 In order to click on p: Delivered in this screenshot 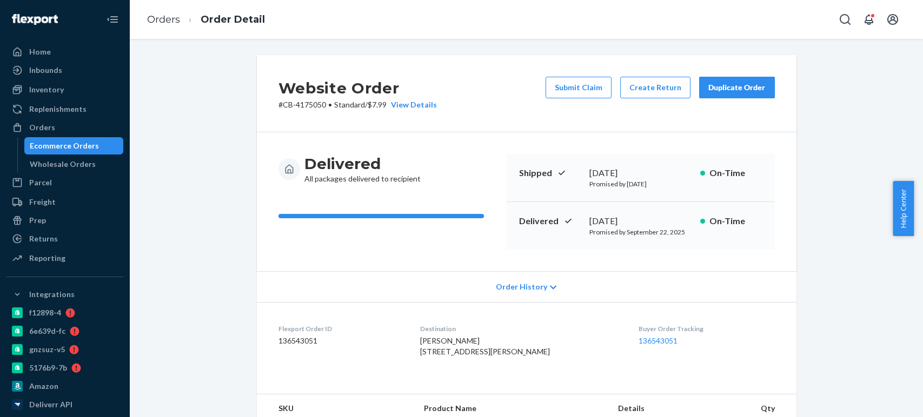, I will do `click(550, 221)`.